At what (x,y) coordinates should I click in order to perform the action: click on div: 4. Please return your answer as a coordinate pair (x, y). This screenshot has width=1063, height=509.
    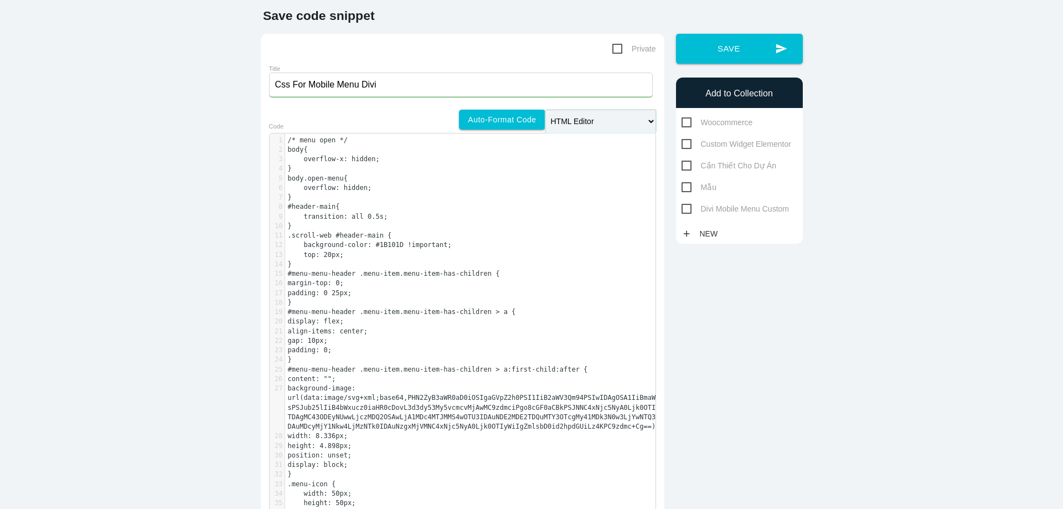
    Looking at the image, I should click on (277, 168).